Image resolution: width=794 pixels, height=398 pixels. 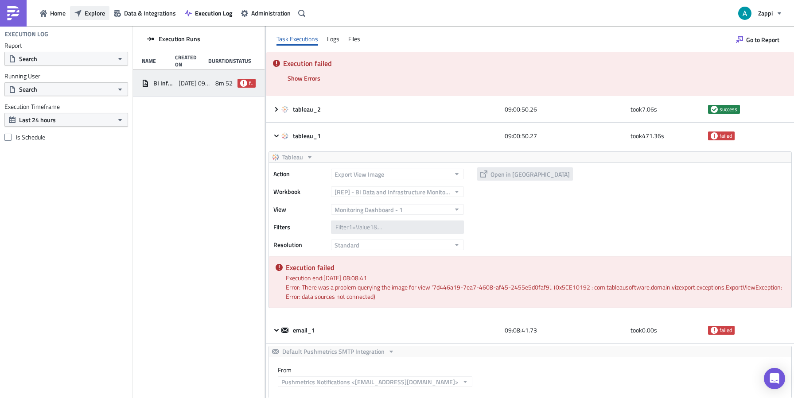 What do you see at coordinates (534, 371) in the screenshot?
I see `label: From` at bounding box center [534, 371].